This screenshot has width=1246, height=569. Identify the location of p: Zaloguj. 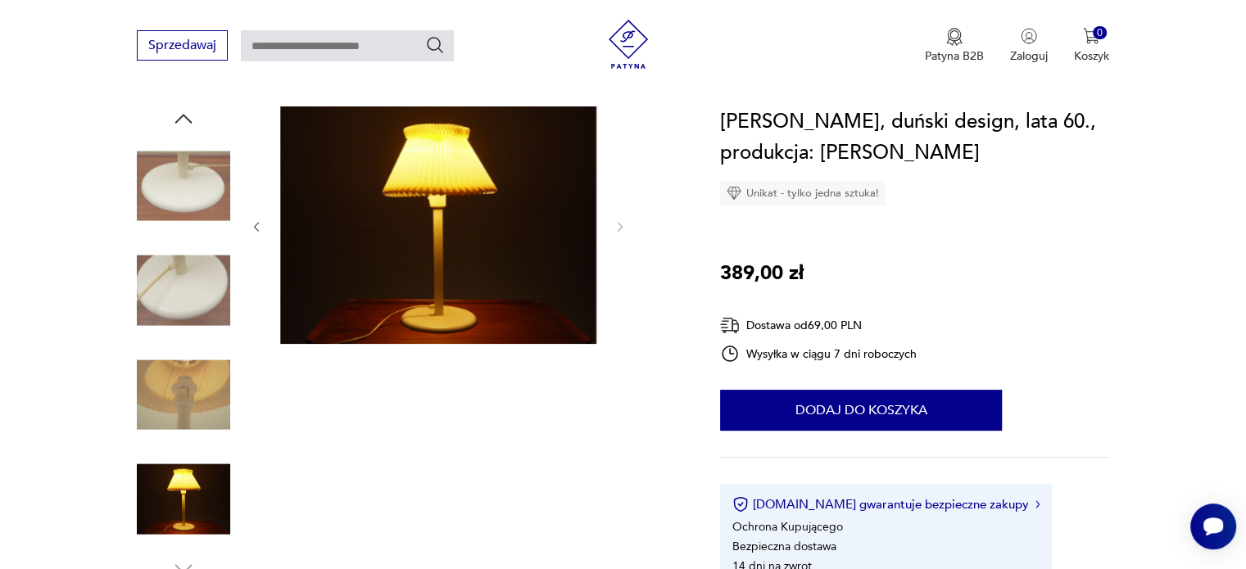
(1029, 56).